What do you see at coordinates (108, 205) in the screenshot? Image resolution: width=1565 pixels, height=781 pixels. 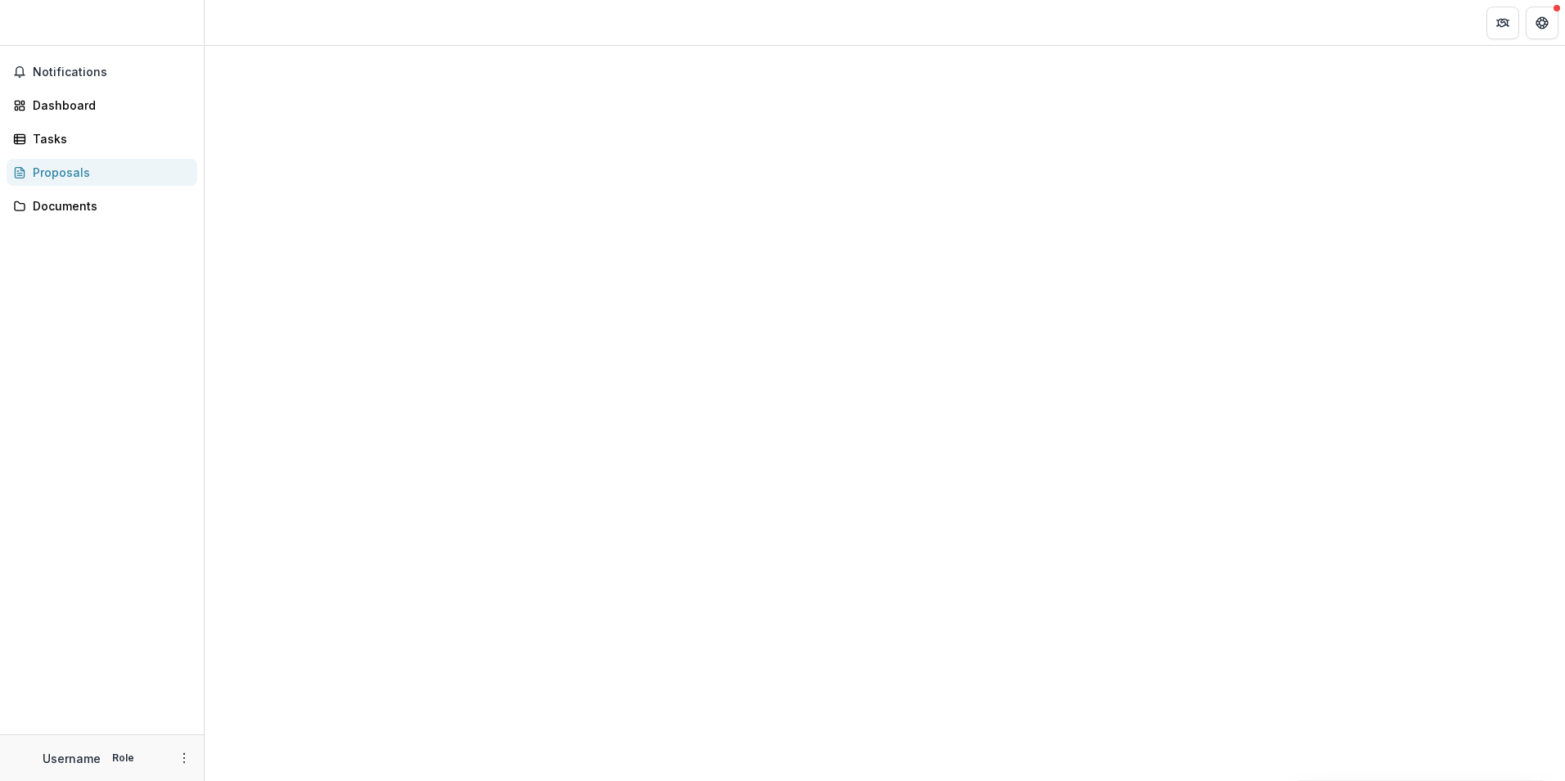 I see `div: Documents` at bounding box center [108, 205].